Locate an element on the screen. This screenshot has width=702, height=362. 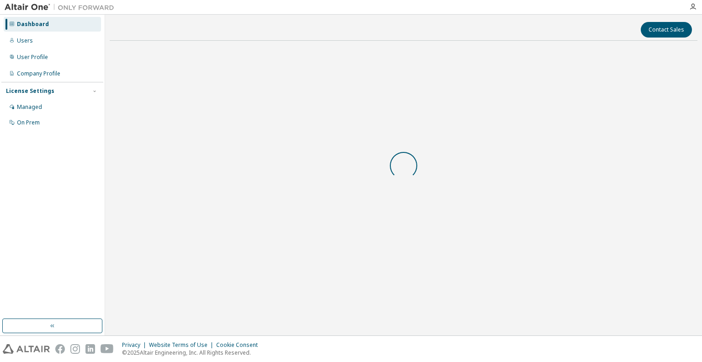
img: facebook.svg is located at coordinates (60, 348).